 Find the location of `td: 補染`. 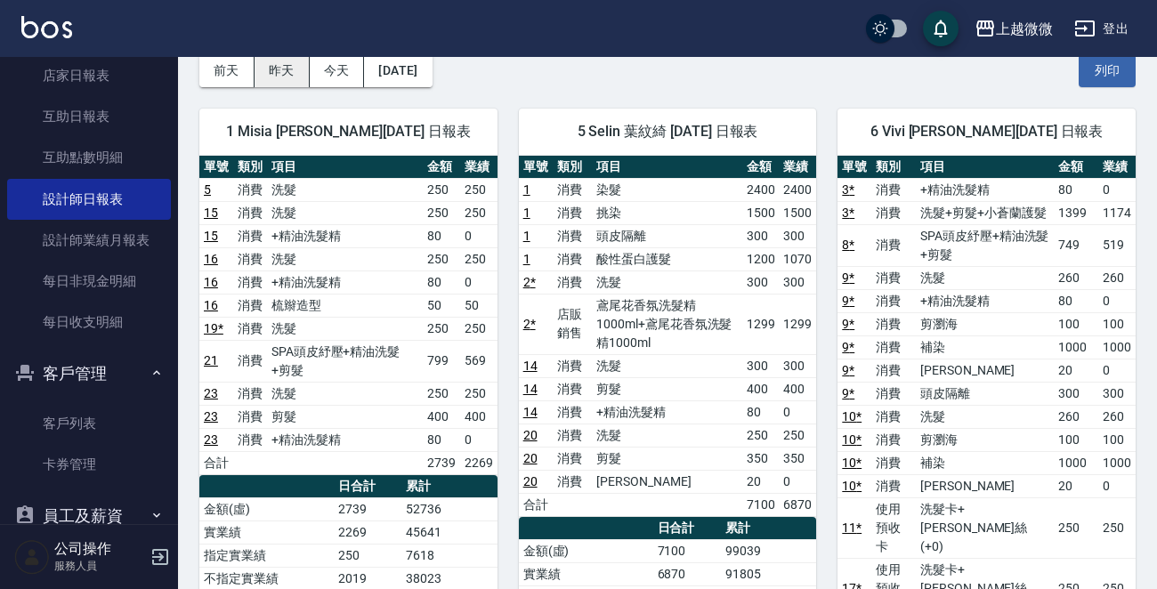

td: 補染 is located at coordinates (985, 347).